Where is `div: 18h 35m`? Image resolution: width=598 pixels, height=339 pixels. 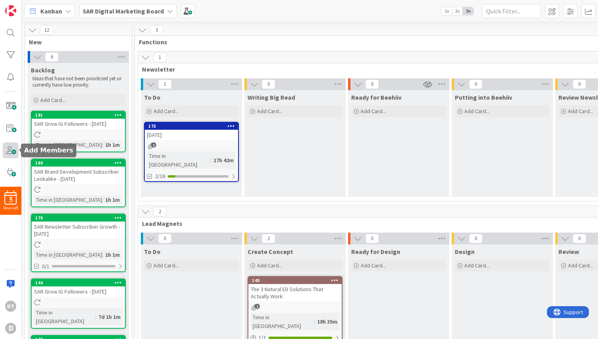 div: 18h 35m is located at coordinates (327, 322).